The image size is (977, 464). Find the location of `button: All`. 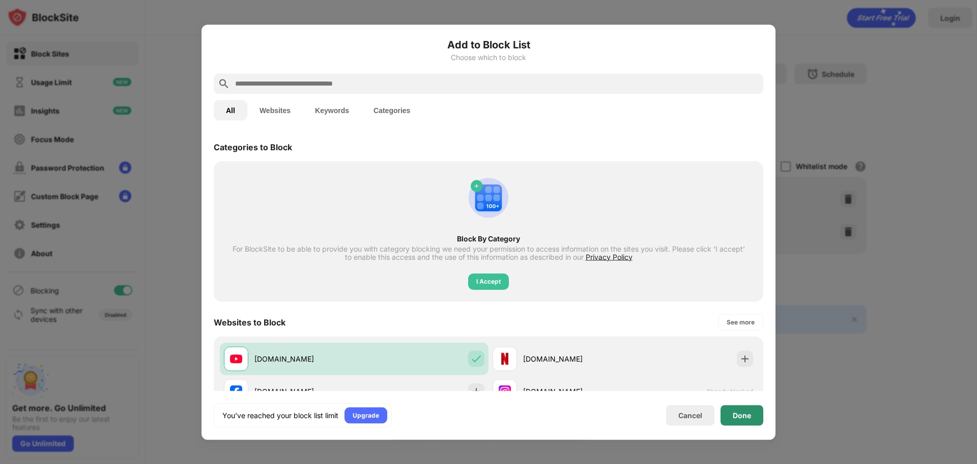

button: All is located at coordinates (231, 110).